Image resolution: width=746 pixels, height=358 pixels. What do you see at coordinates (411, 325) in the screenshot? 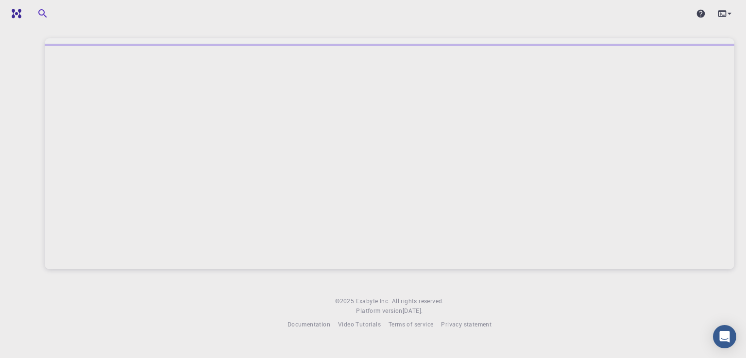
I see `a: Terms of service` at bounding box center [411, 325].